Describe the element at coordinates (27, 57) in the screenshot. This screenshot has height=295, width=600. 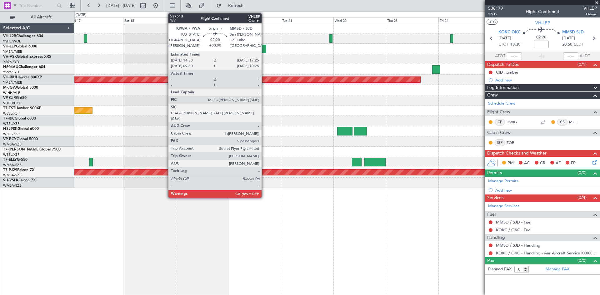
I see `a: VH-VSKGlobal Express XRS` at that location.